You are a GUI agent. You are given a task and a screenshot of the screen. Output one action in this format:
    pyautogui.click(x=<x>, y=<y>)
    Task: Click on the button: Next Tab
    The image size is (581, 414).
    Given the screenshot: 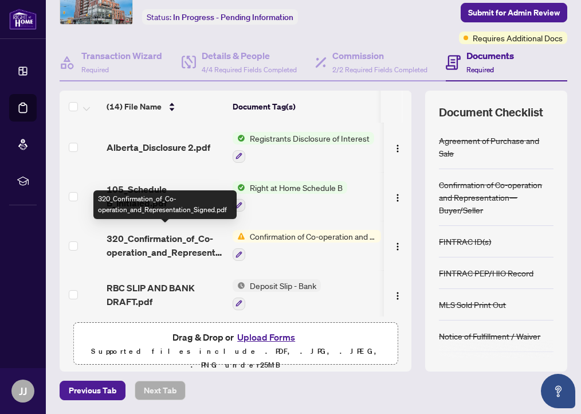 What is the action you would take?
    pyautogui.click(x=160, y=390)
    